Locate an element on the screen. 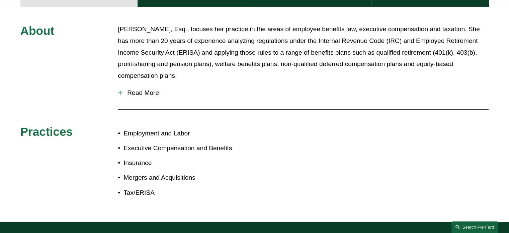 The height and width of the screenshot is (233, 509). p: Tax/ERISA is located at coordinates (189, 192).